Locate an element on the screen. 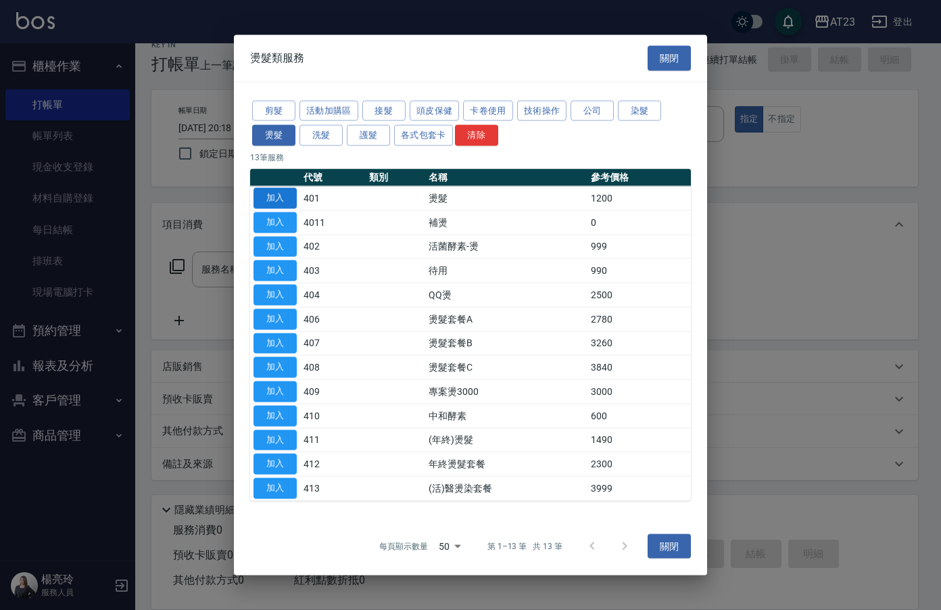  button: 清除 is located at coordinates (477, 135).